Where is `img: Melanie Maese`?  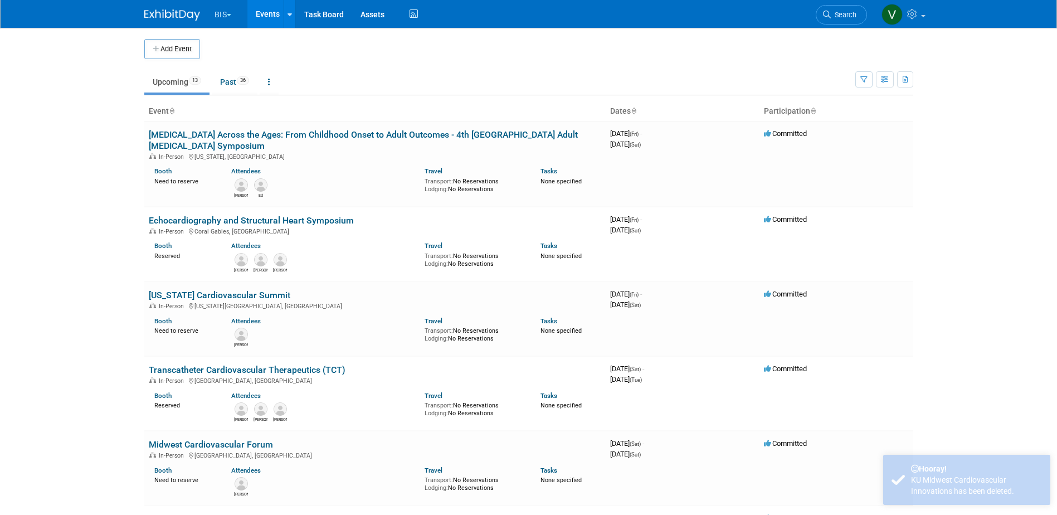
img: Melanie Maese is located at coordinates (261, 409).